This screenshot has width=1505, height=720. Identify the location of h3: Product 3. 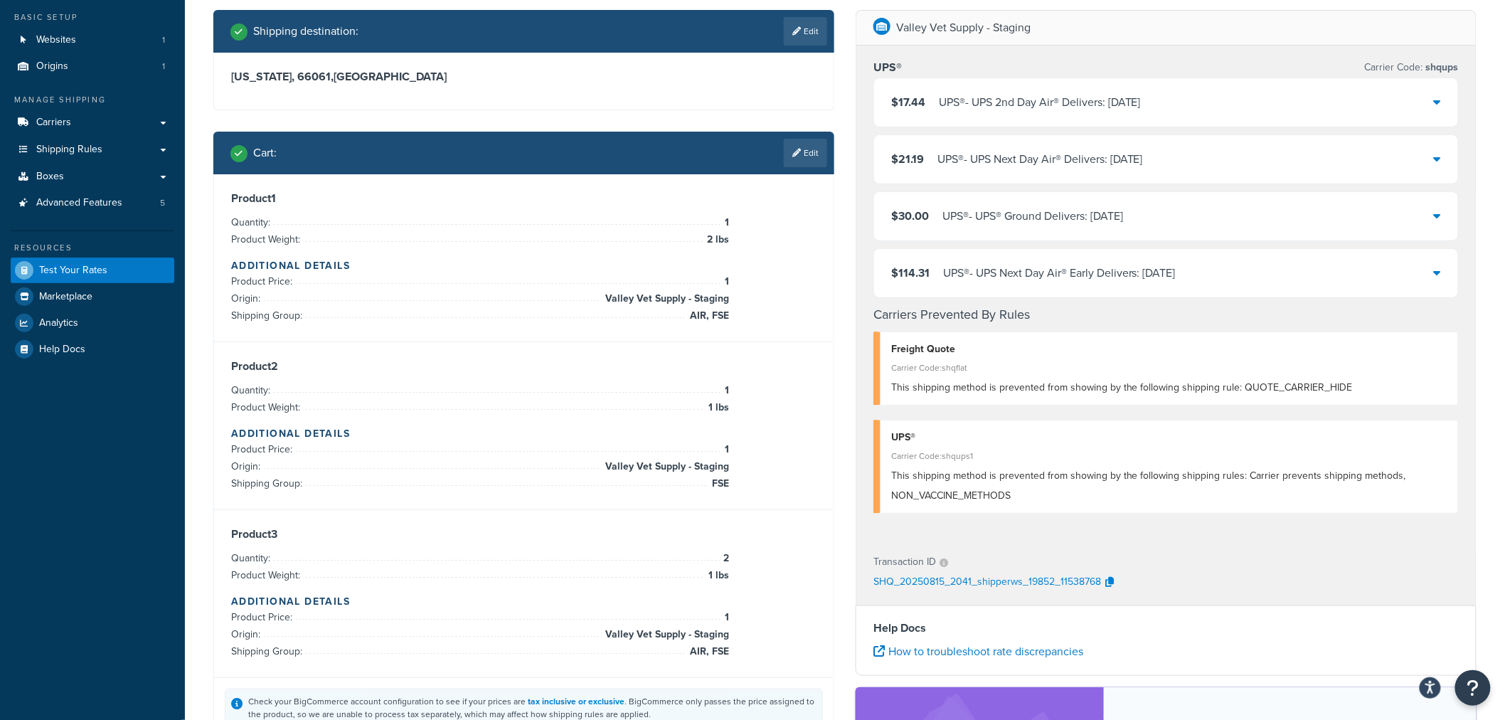
(523, 534).